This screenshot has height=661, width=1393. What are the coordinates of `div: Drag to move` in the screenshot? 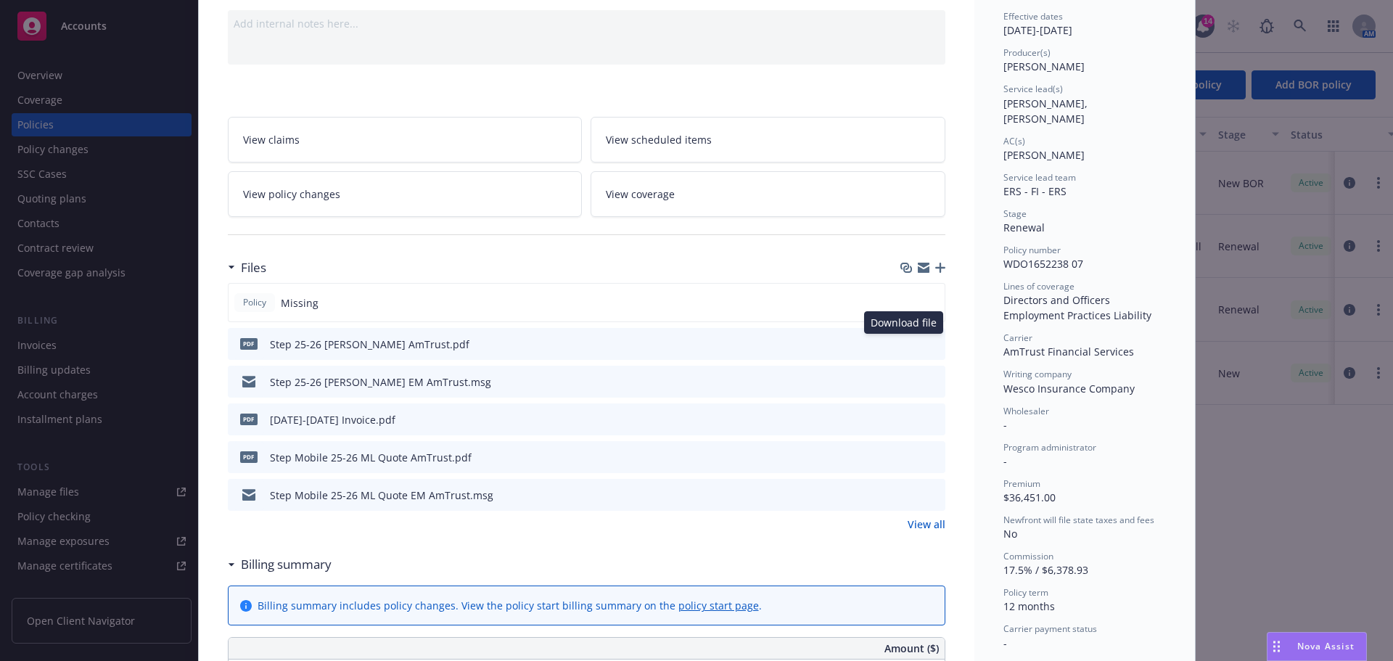 It's located at (1276, 646).